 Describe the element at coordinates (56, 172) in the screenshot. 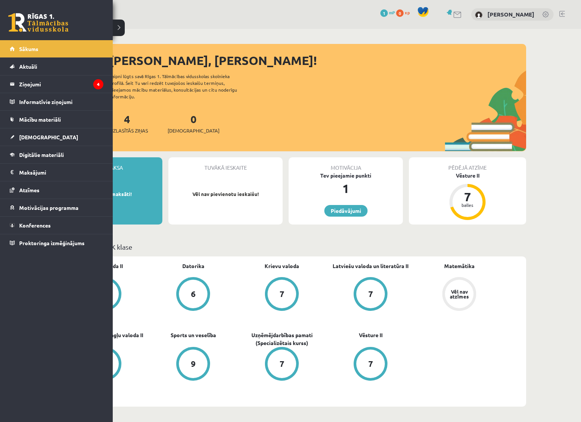

I see `a: Maksājumi` at that location.